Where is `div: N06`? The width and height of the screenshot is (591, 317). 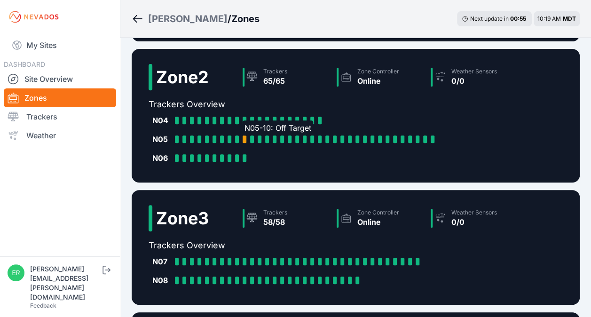
div: N06 is located at coordinates (162, 158).